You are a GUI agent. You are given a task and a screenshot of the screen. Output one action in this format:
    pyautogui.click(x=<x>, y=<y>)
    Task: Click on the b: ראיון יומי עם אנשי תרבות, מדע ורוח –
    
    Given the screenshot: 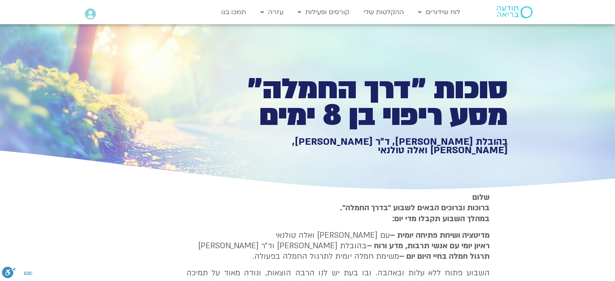 What is the action you would take?
    pyautogui.click(x=428, y=246)
    